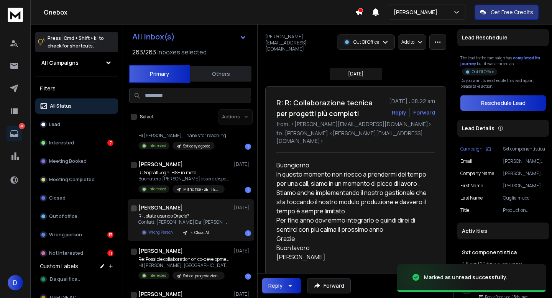 The width and height of the screenshot is (552, 298). Describe the element at coordinates (424, 113) in the screenshot. I see `div: Forward` at that location.